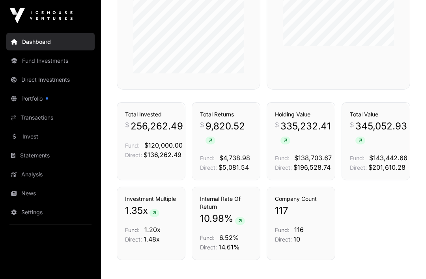 This screenshot has width=426, height=279. I want to click on span: 117, so click(282, 211).